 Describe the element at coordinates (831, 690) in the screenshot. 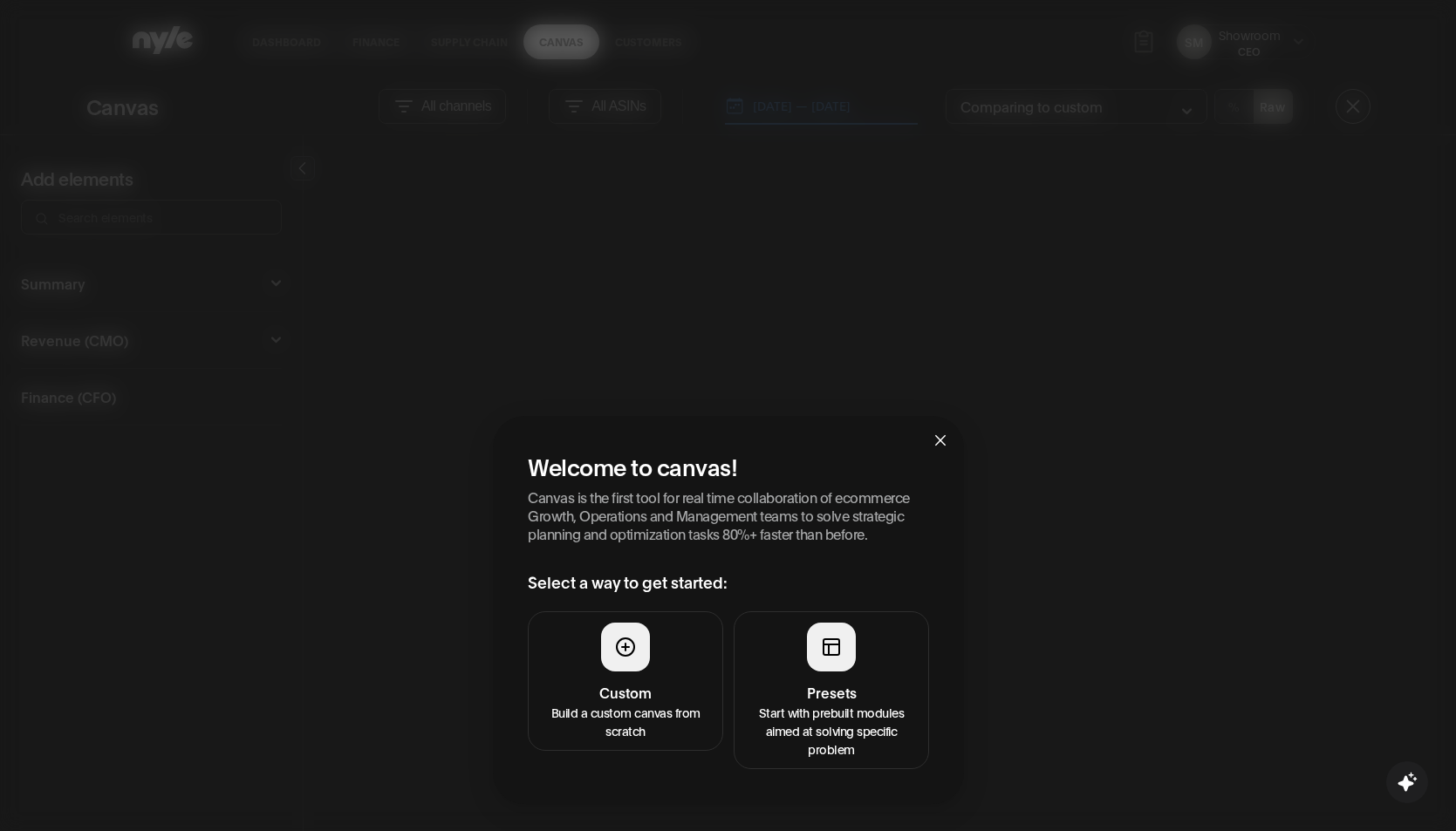

I see `button: PresetsStart with prebuilt modules aimed at solving specific problem` at that location.